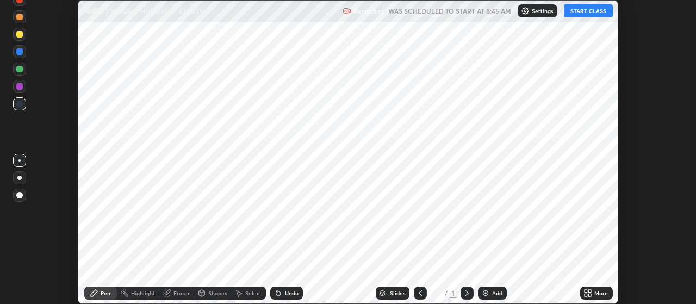 This screenshot has height=304, width=696. I want to click on div: Pen, so click(105, 293).